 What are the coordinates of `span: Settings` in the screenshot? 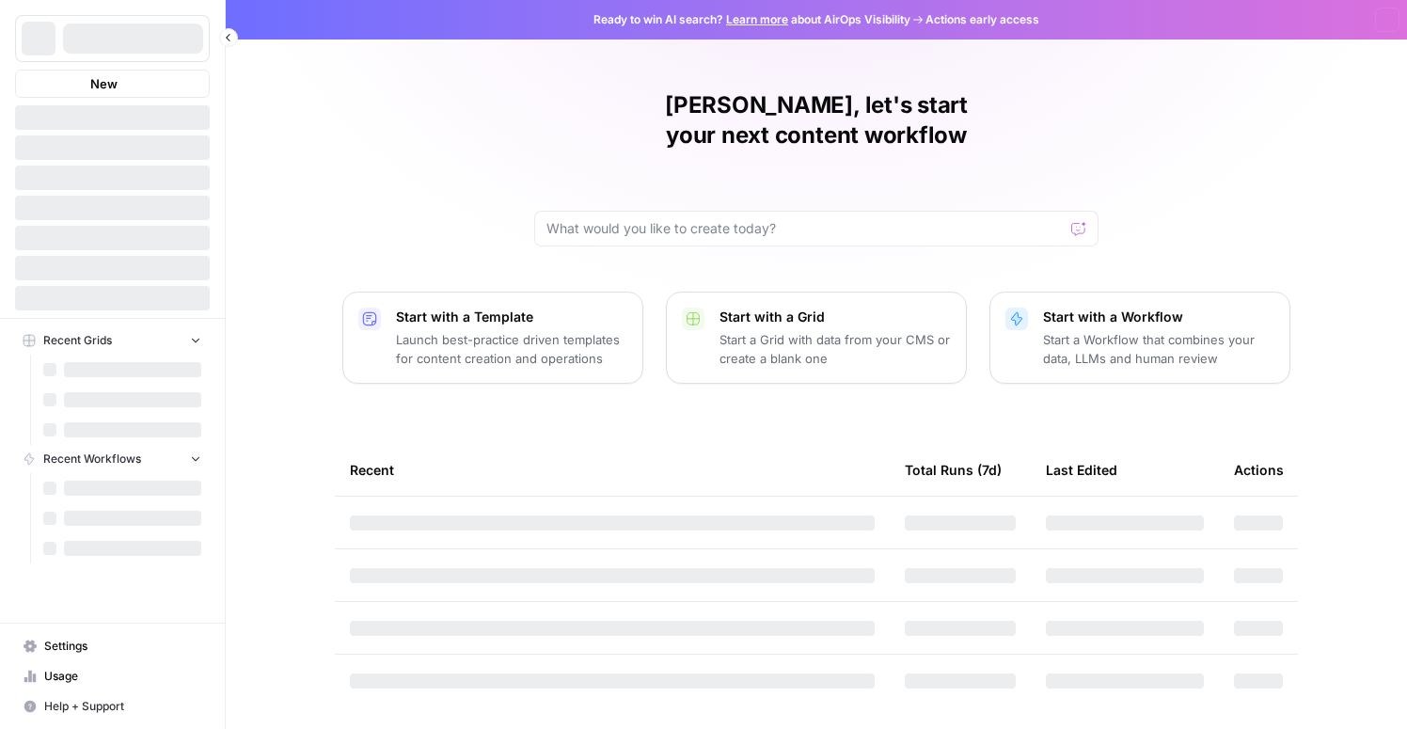 It's located at (122, 646).